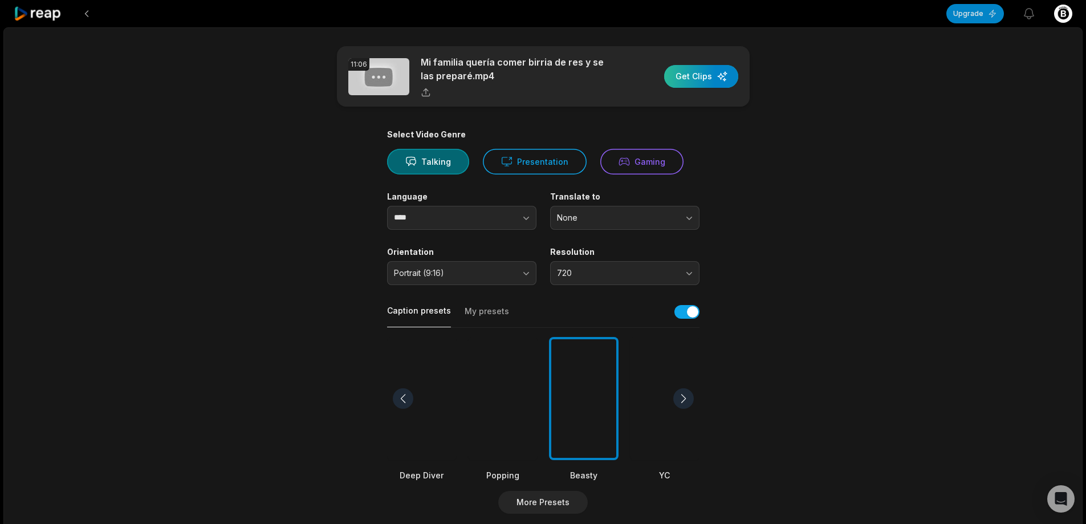 This screenshot has height=524, width=1086. What do you see at coordinates (642, 161) in the screenshot?
I see `button: Gaming` at bounding box center [642, 161].